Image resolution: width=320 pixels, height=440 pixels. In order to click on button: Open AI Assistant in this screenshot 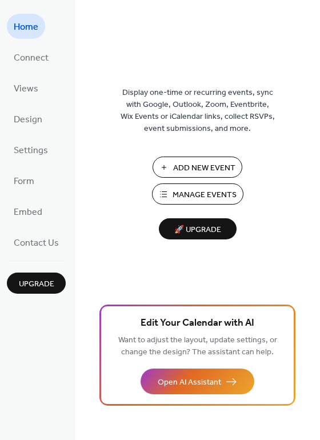, I will do `click(197, 381)`.